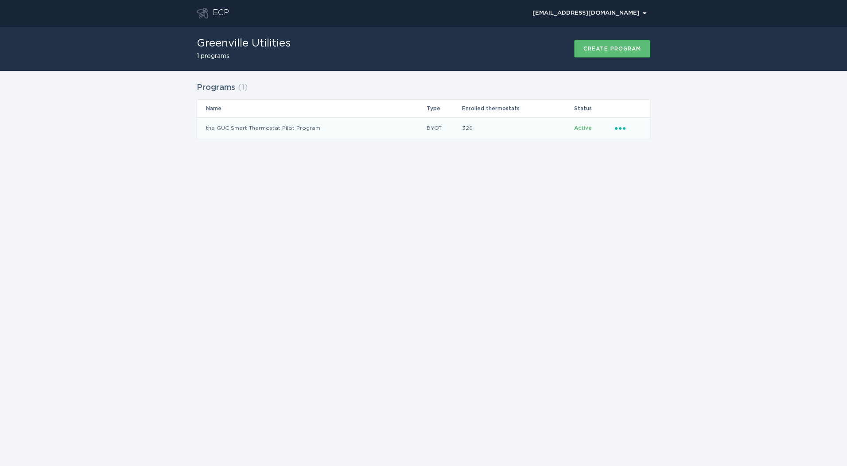  I want to click on button: Open user account details, so click(589, 13).